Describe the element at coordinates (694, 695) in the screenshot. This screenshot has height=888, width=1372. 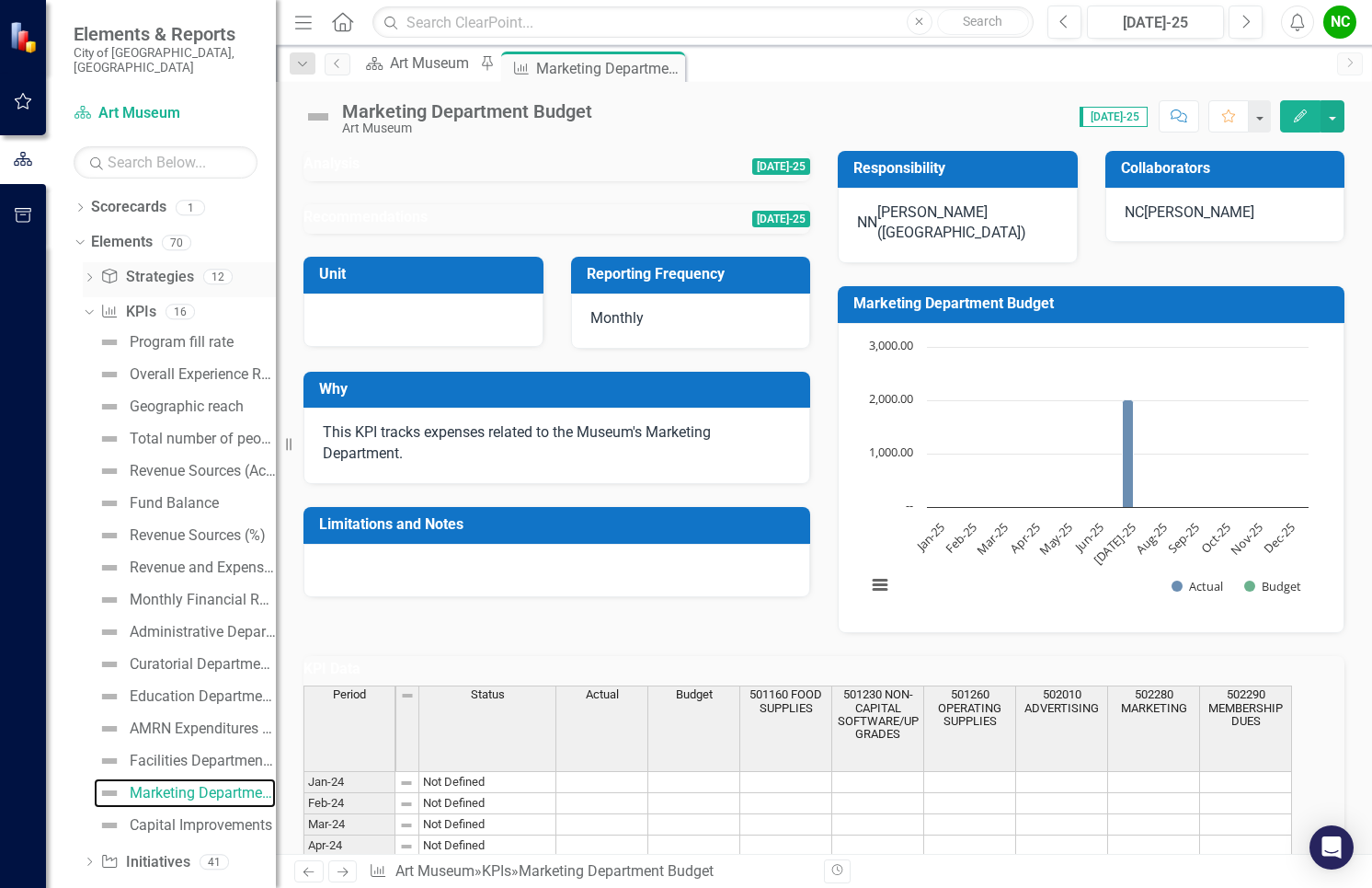
I see `span: Budget` at that location.